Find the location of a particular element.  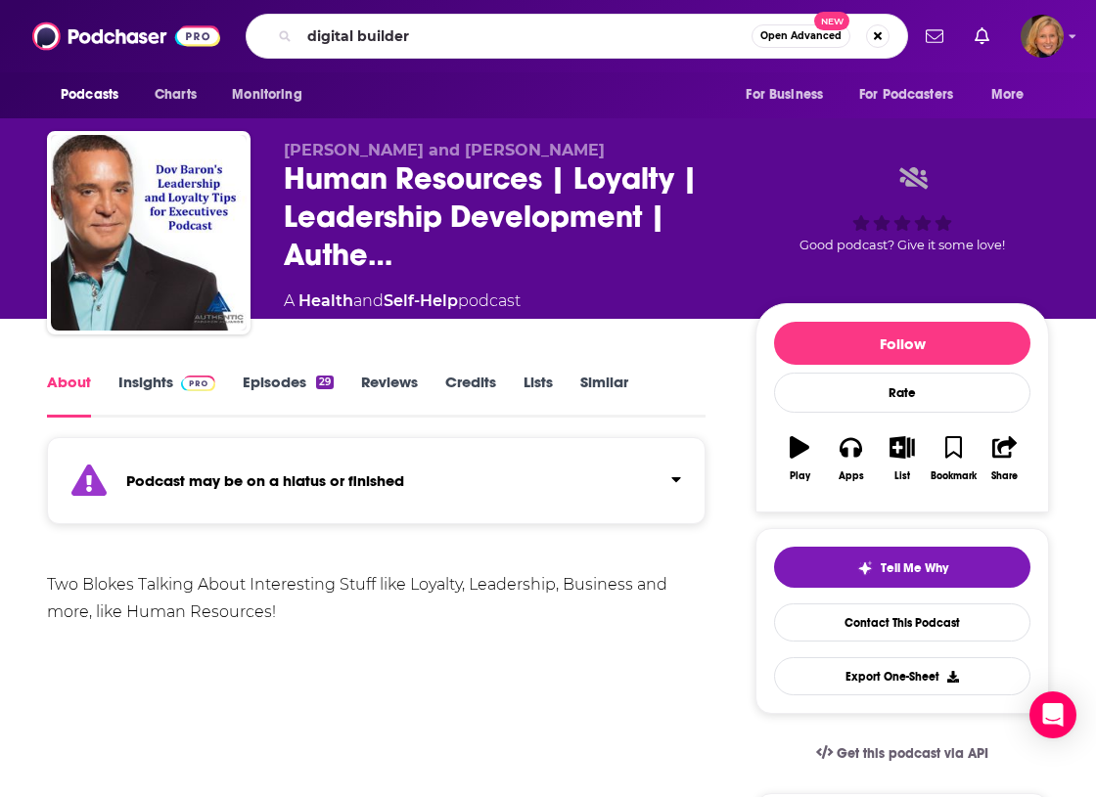

strong: Podcast may be on a hiatus or finished is located at coordinates (265, 480).